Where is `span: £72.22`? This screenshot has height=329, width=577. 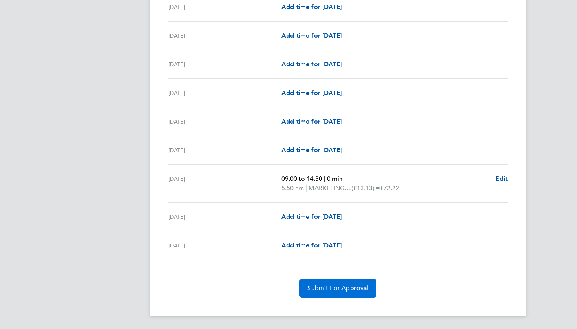 span: £72.22 is located at coordinates (389, 188).